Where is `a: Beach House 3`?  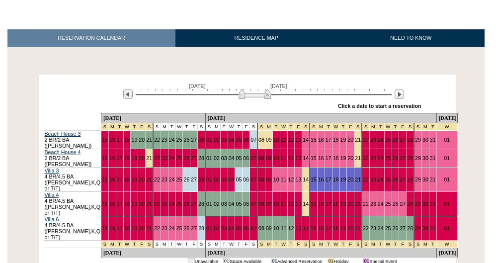 a: Beach House 3 is located at coordinates (63, 134).